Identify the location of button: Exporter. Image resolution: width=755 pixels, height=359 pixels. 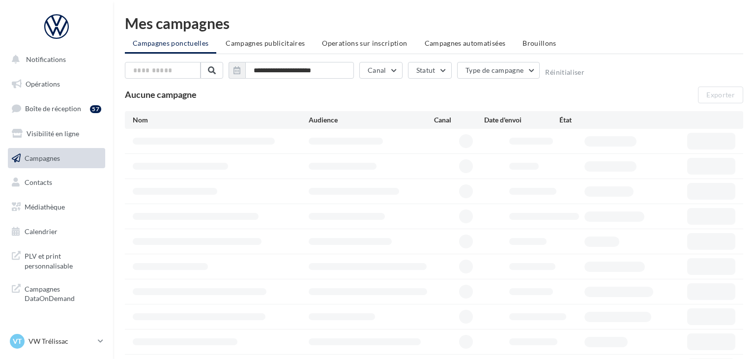
(721, 95).